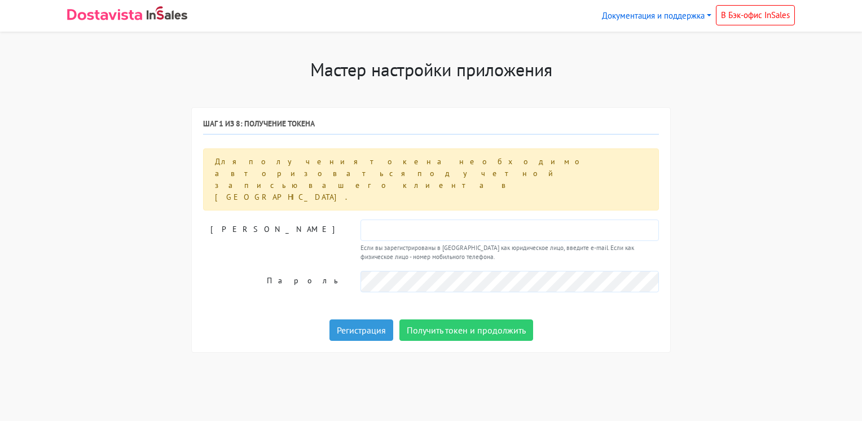  I want to click on a: Документация и поддержка, so click(656, 16).